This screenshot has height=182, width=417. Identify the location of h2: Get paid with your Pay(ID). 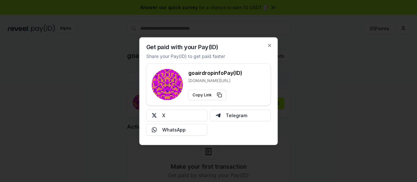
(182, 47).